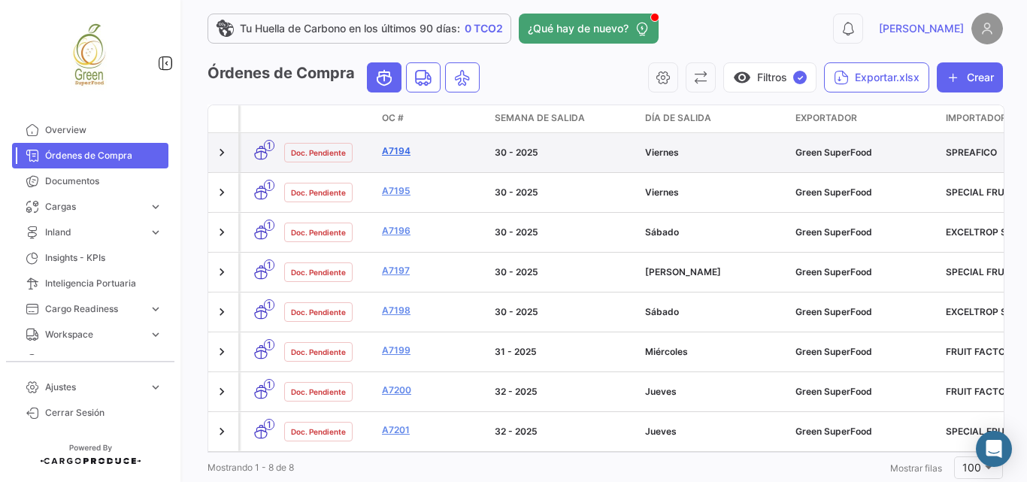 Image resolution: width=1027 pixels, height=482 pixels. What do you see at coordinates (350, 29) in the screenshot?
I see `span: Tu Huella de Carbono en los últimos 90 días:` at bounding box center [350, 29].